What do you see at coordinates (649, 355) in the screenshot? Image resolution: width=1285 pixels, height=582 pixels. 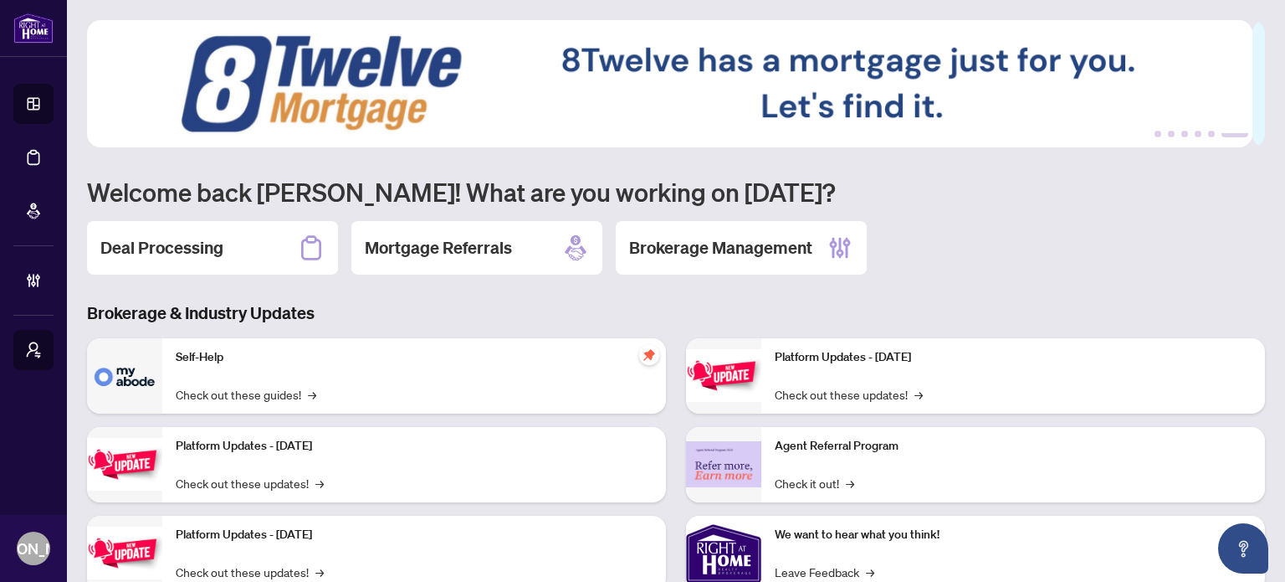 I see `span: pushpin` at bounding box center [649, 355].